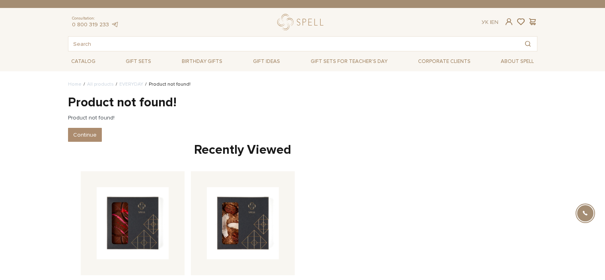  What do you see at coordinates (349, 61) in the screenshot?
I see `a: Gift sets for Teacher's Day` at bounding box center [349, 61].